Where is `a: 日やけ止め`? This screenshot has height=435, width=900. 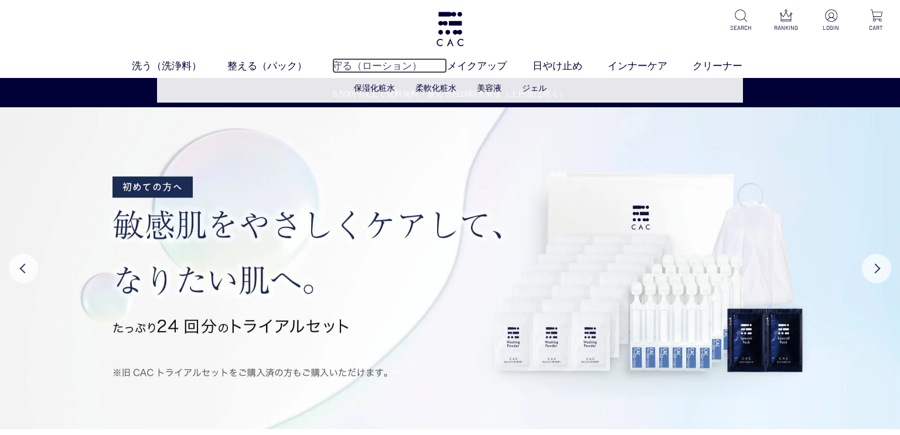 a: 日やけ止め is located at coordinates (570, 66).